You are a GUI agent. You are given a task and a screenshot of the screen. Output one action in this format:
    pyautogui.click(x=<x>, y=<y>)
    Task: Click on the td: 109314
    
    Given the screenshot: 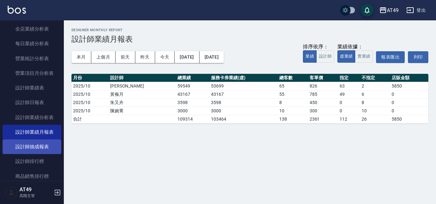 What is the action you would take?
    pyautogui.click(x=192, y=119)
    